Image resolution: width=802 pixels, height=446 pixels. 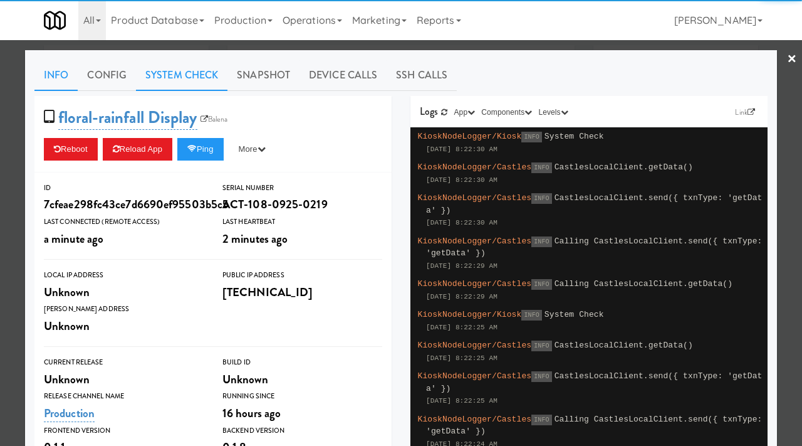 What do you see at coordinates (302, 362) in the screenshot?
I see `div: Build Id` at bounding box center [302, 362].